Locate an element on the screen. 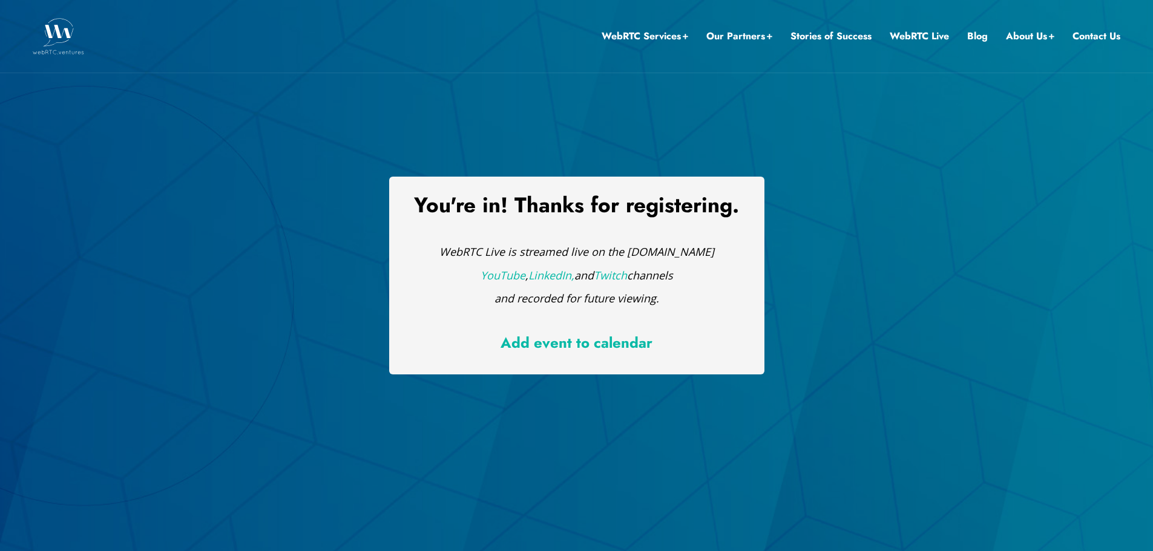 The height and width of the screenshot is (551, 1153). a: Contact Us is located at coordinates (1096, 36).